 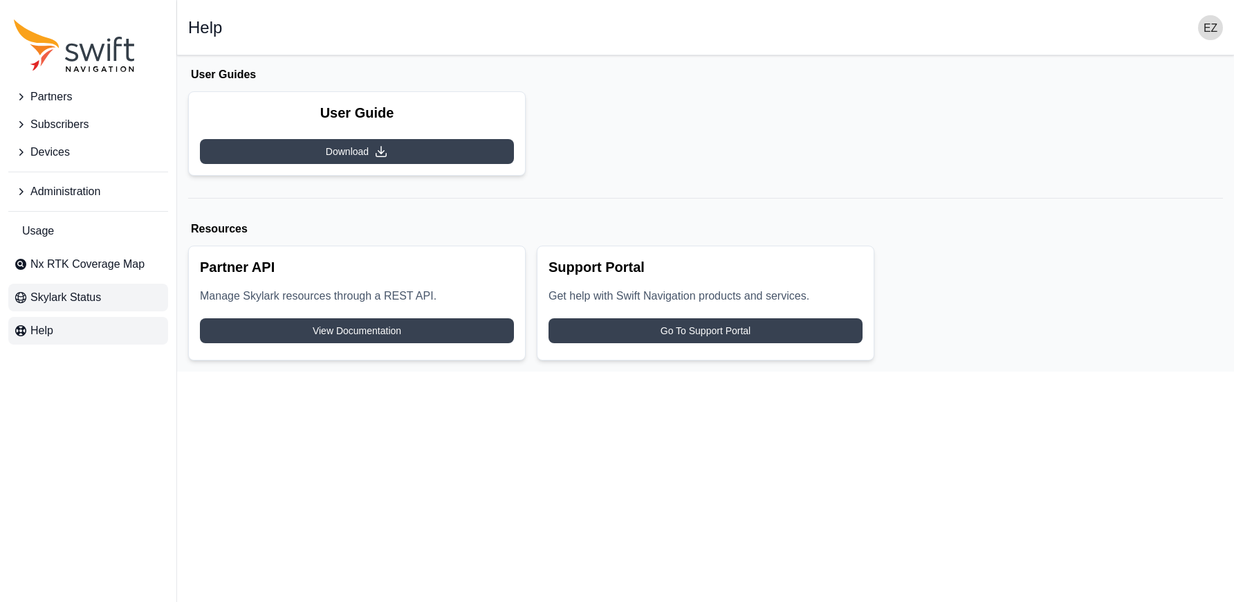 I want to click on span: Help, so click(x=41, y=331).